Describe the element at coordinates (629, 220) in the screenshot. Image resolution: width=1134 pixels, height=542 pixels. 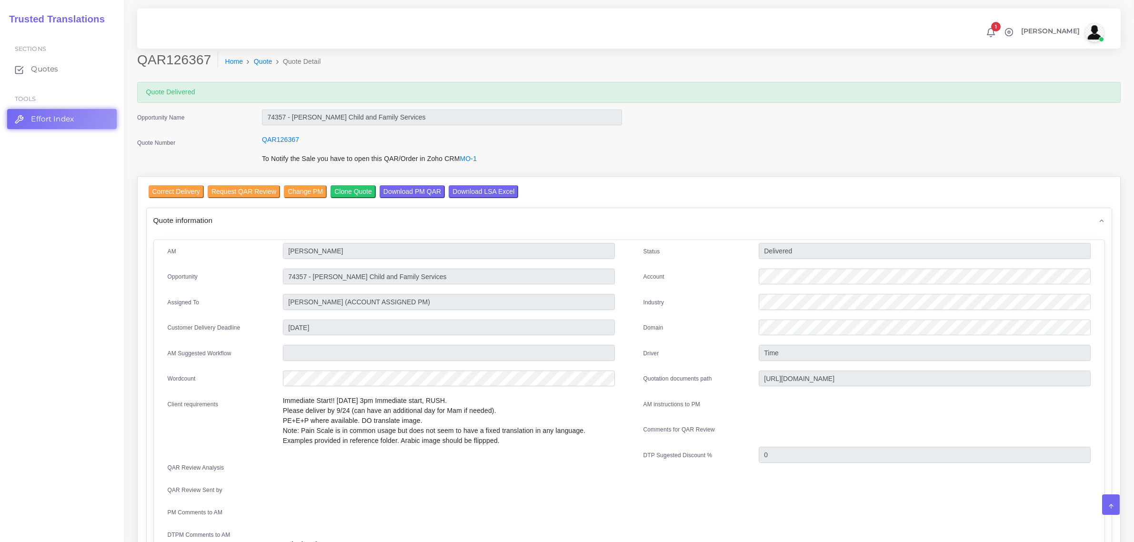
I see `div: Quote information` at that location.